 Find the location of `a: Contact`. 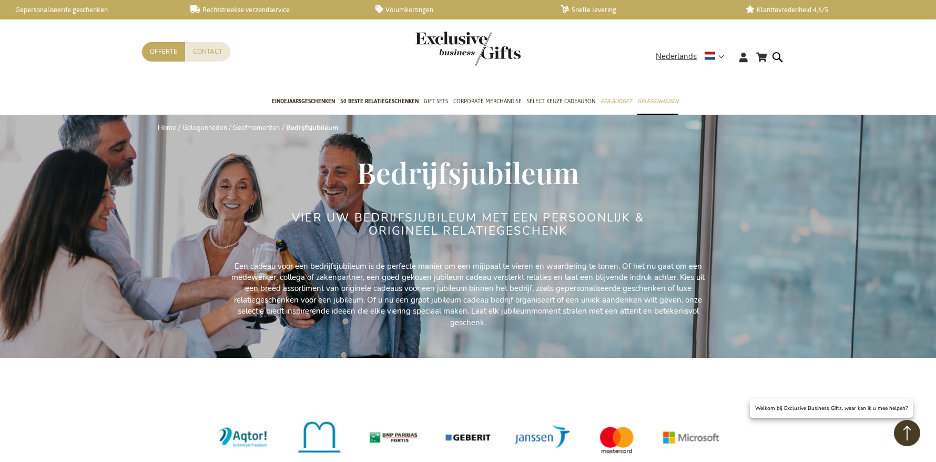

a: Contact is located at coordinates (208, 52).